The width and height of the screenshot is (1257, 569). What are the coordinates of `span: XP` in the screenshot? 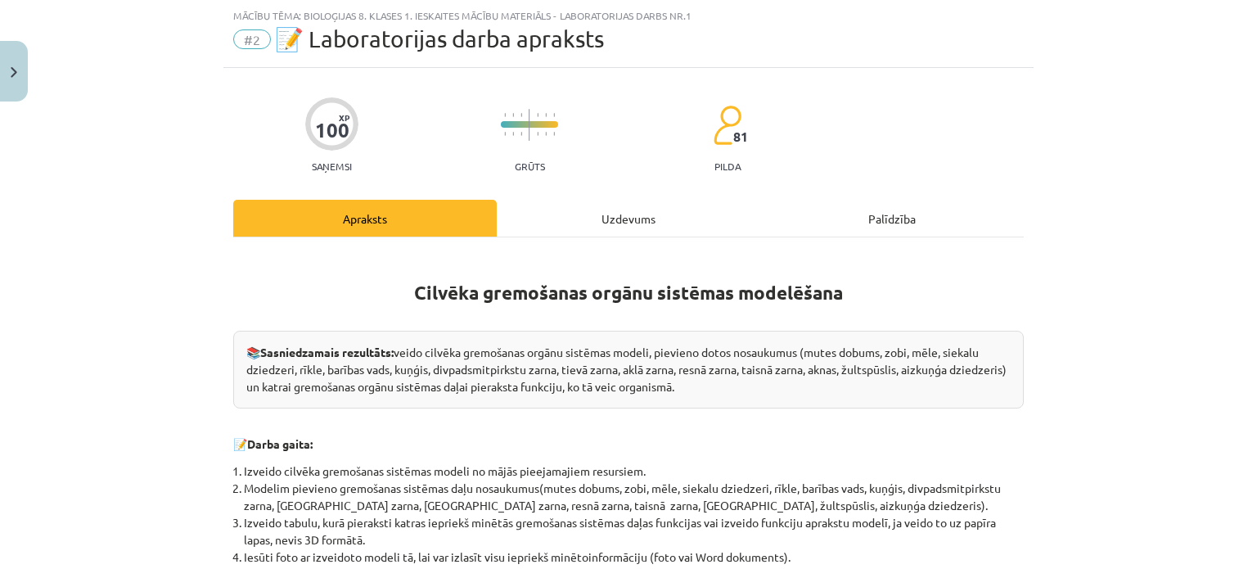 It's located at (344, 117).